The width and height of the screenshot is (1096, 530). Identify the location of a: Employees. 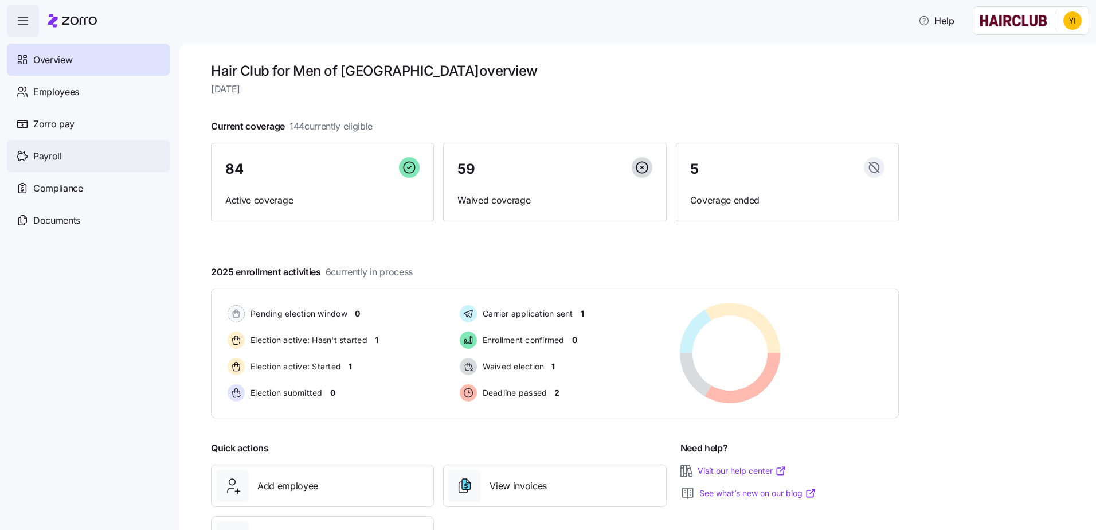
(88, 92).